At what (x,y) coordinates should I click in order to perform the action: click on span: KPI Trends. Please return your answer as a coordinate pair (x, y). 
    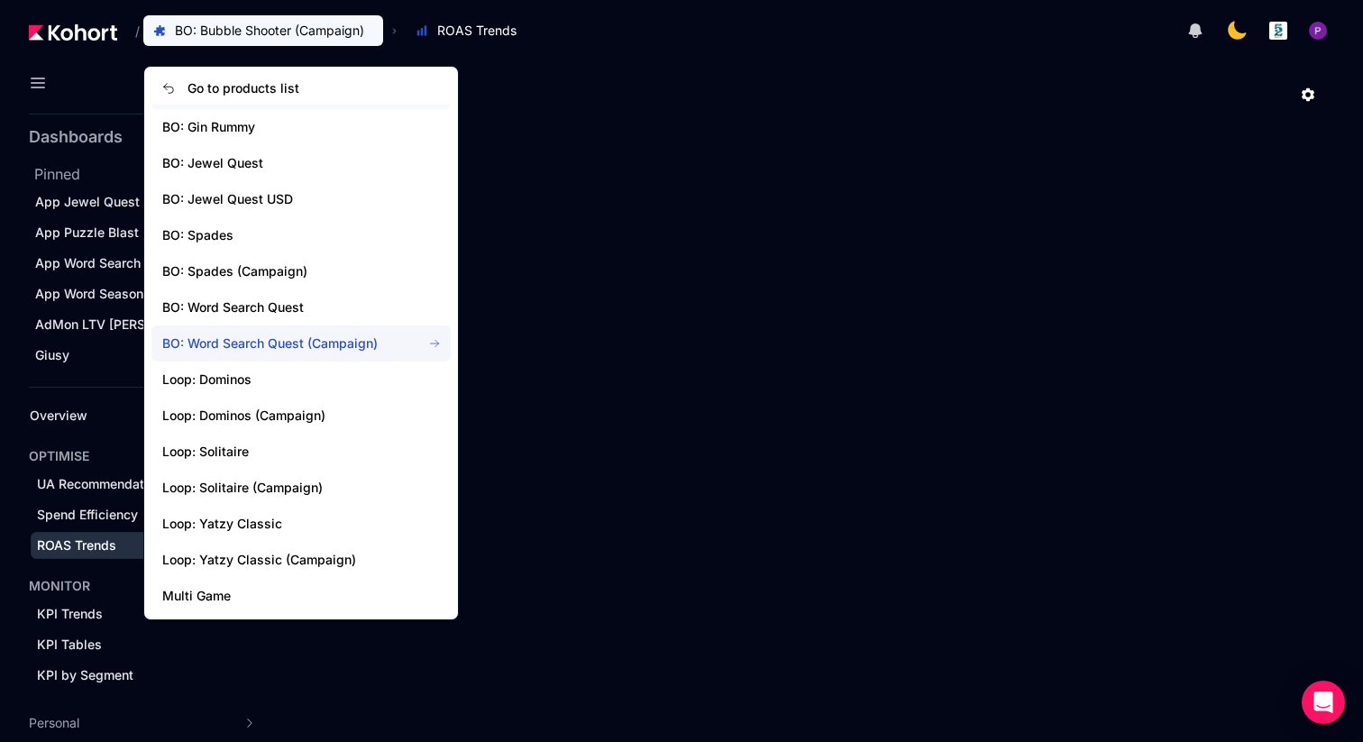
    Looking at the image, I should click on (69, 613).